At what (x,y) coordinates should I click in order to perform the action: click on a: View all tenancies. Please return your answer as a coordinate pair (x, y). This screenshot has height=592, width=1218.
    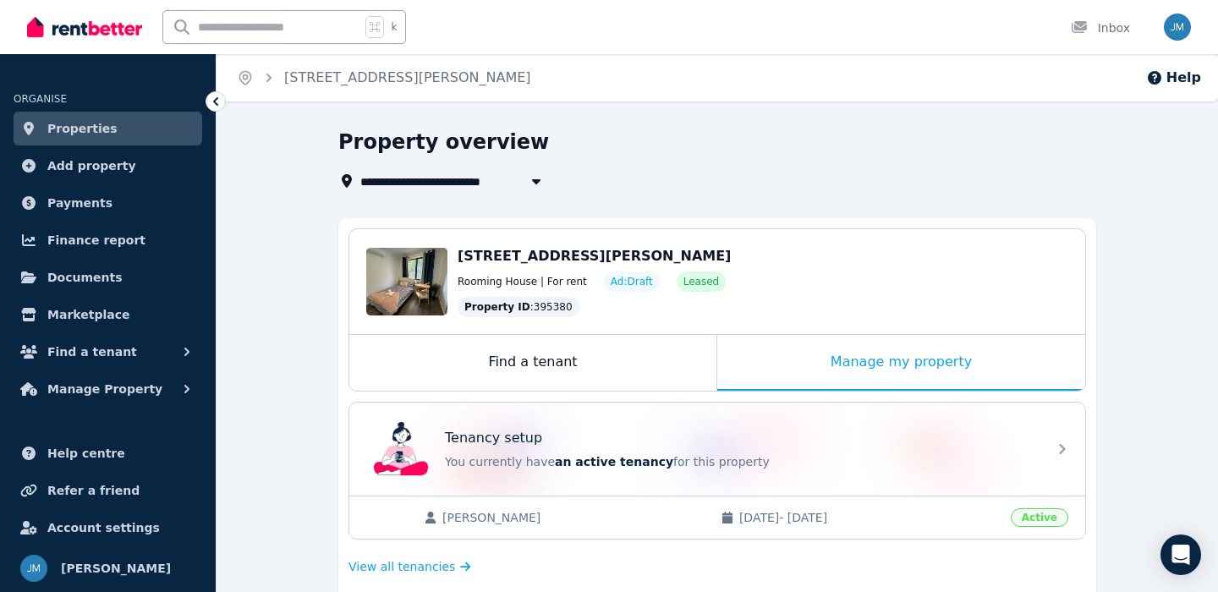
    Looking at the image, I should click on (409, 567).